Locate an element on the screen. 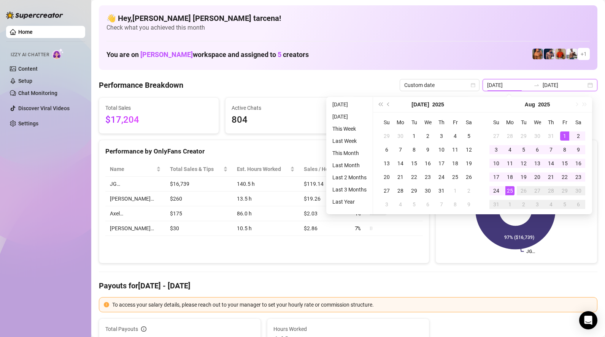  td: 2025-07-01 is located at coordinates (414, 136).